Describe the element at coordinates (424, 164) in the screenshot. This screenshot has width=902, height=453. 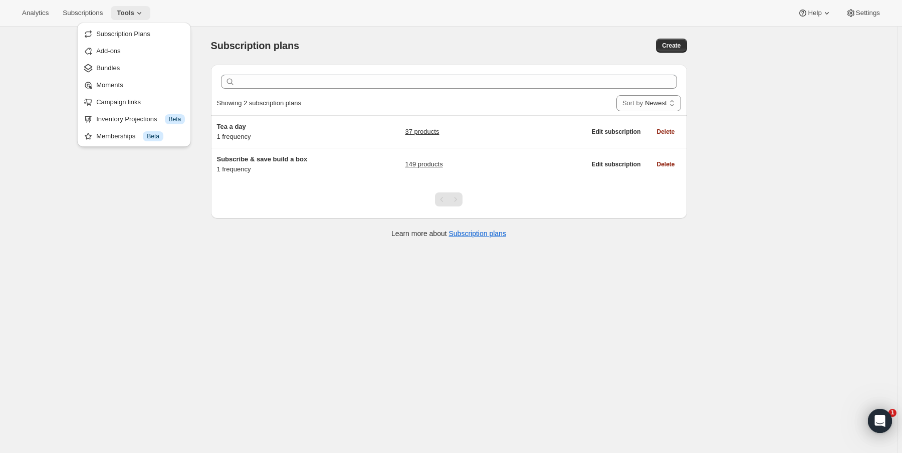
I see `a: 149 products` at that location.